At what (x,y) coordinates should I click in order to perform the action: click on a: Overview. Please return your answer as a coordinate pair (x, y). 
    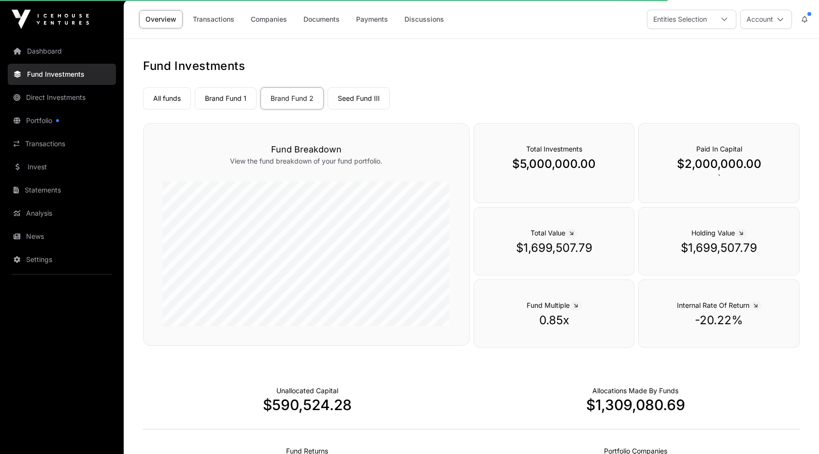
    Looking at the image, I should click on (161, 19).